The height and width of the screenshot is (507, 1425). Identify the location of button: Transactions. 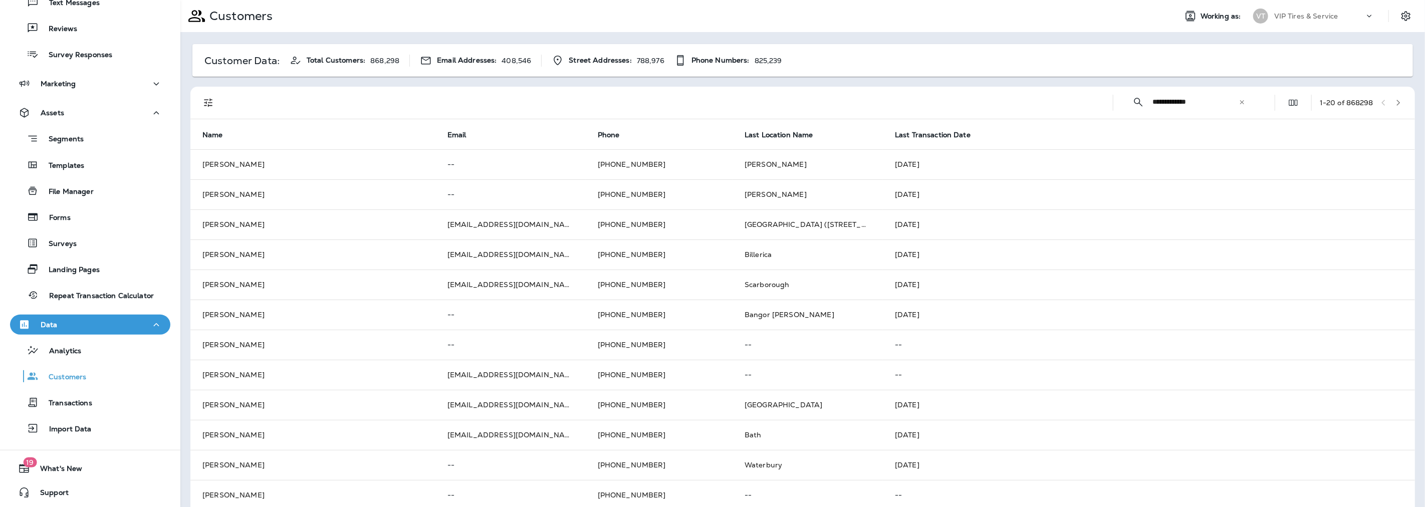
(90, 402).